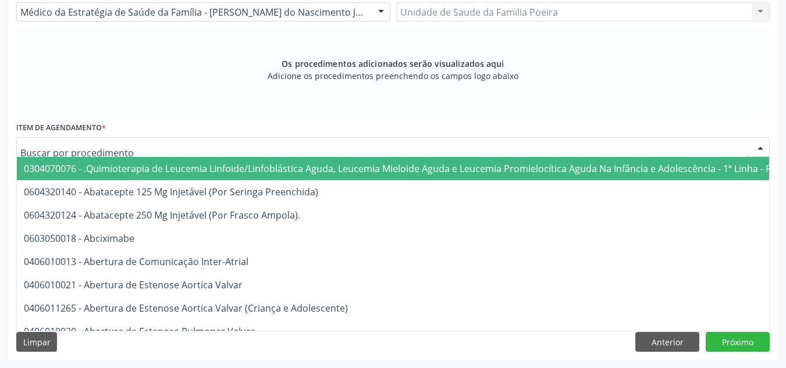 This screenshot has height=368, width=786. What do you see at coordinates (393, 76) in the screenshot?
I see `span: Adicione os procedimentos preenchendo os campos logo abaixo` at bounding box center [393, 76].